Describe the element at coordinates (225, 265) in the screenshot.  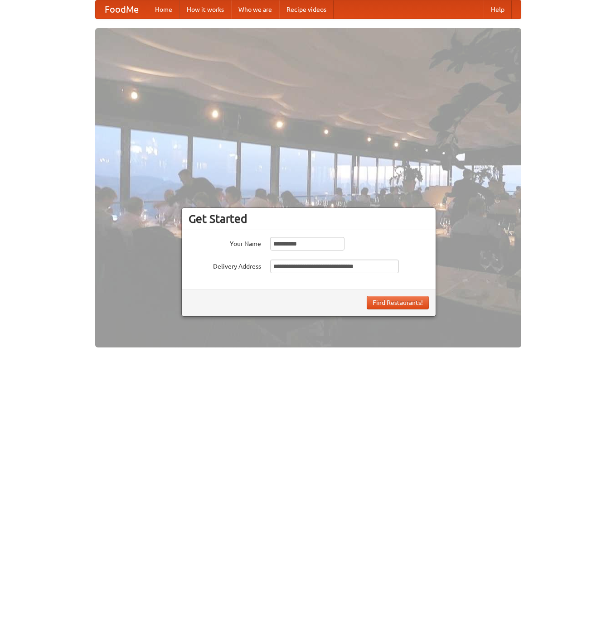
I see `label: Delivery Address` at that location.